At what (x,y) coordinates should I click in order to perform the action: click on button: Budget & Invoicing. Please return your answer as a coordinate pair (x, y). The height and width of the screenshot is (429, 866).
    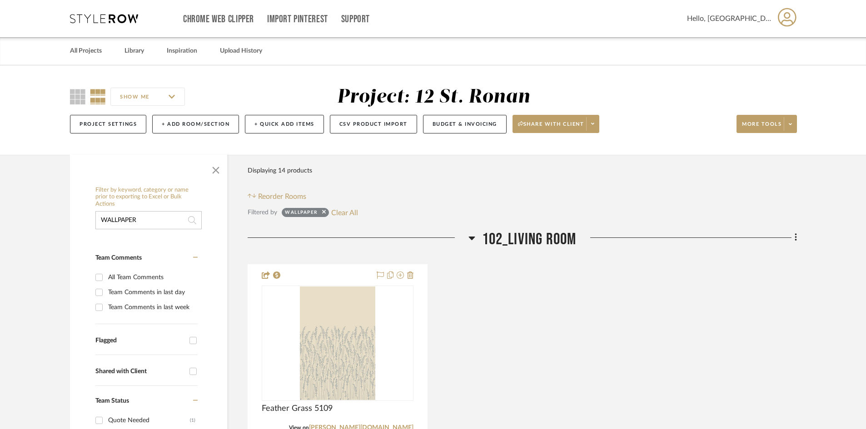
    Looking at the image, I should click on (465, 124).